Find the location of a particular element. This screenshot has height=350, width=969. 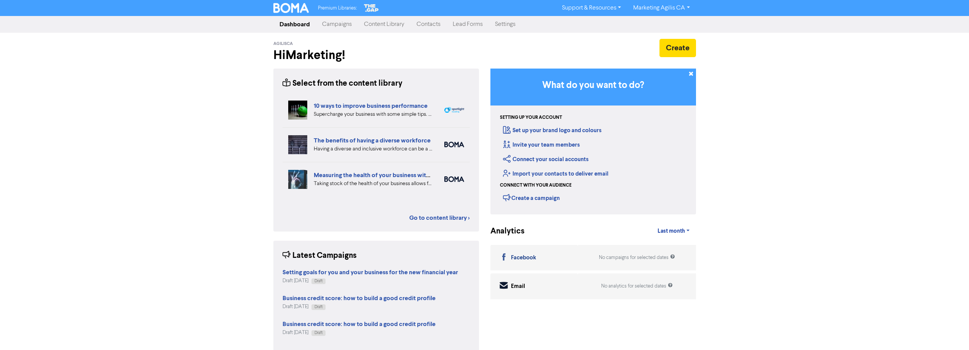

a: Lead Forms is located at coordinates (468, 24).